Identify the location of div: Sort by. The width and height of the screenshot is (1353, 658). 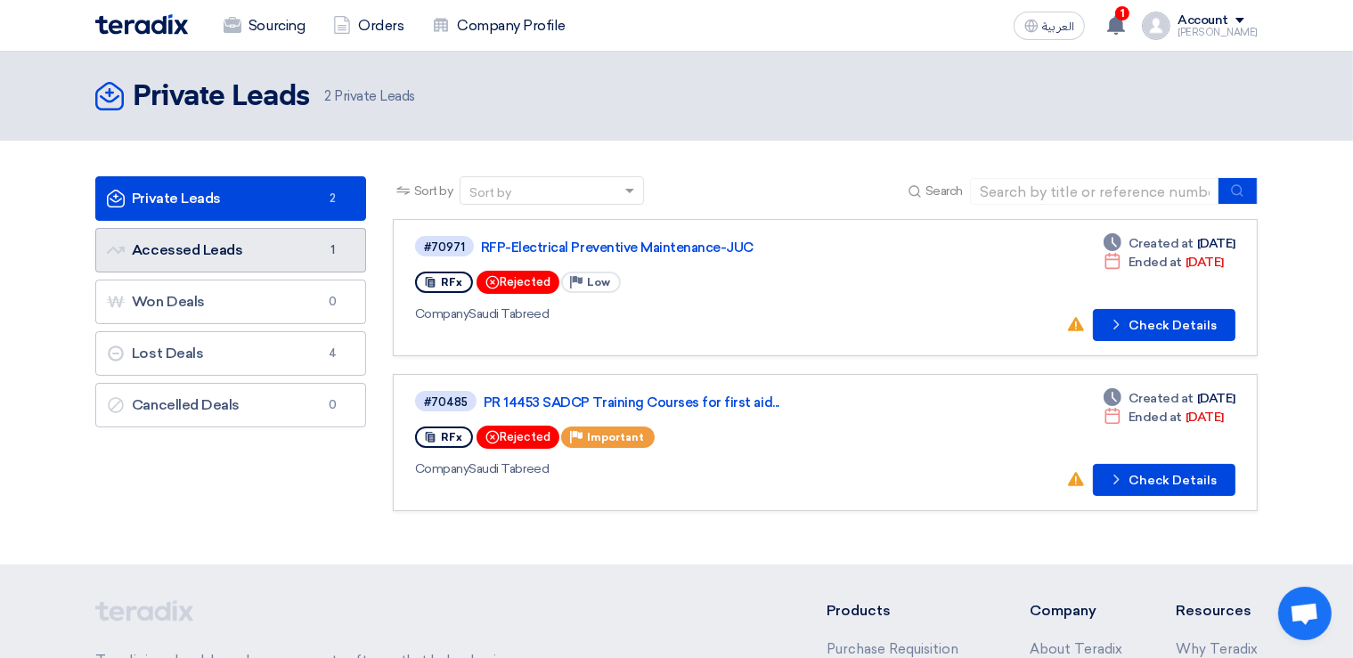
(490, 192).